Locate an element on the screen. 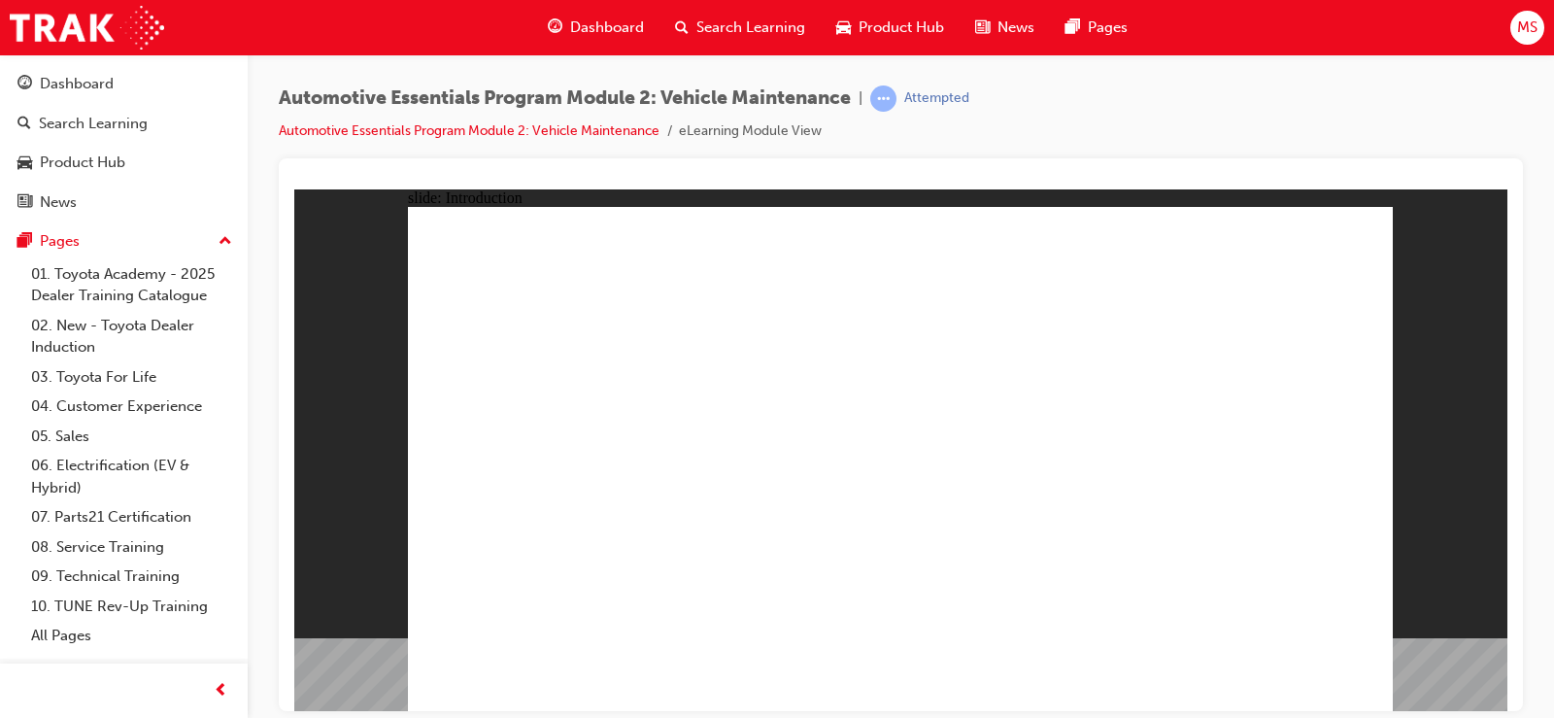 The image size is (1554, 718). a: 08. Service Training is located at coordinates (131, 547).